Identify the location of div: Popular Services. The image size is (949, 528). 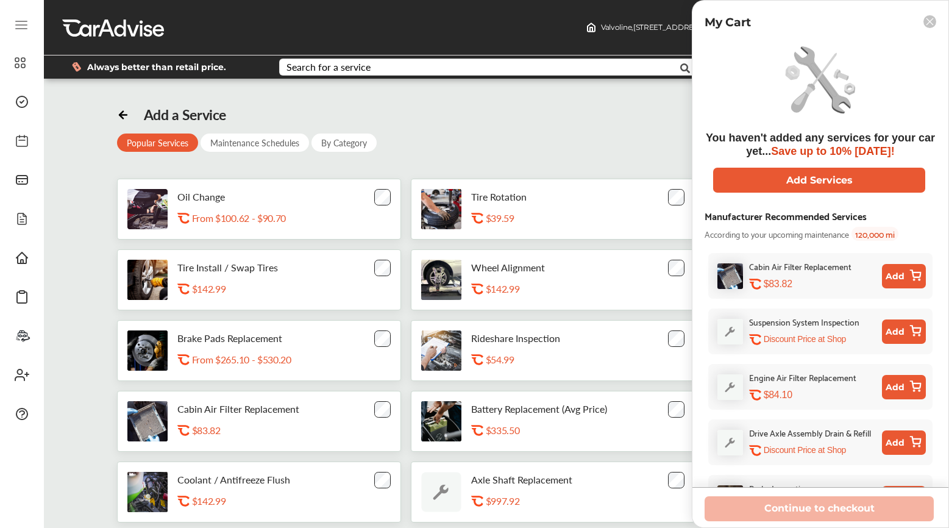
(157, 143).